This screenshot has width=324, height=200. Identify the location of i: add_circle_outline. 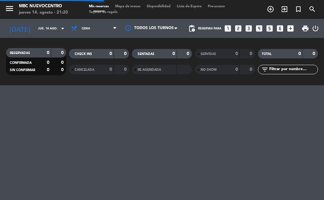
(270, 9).